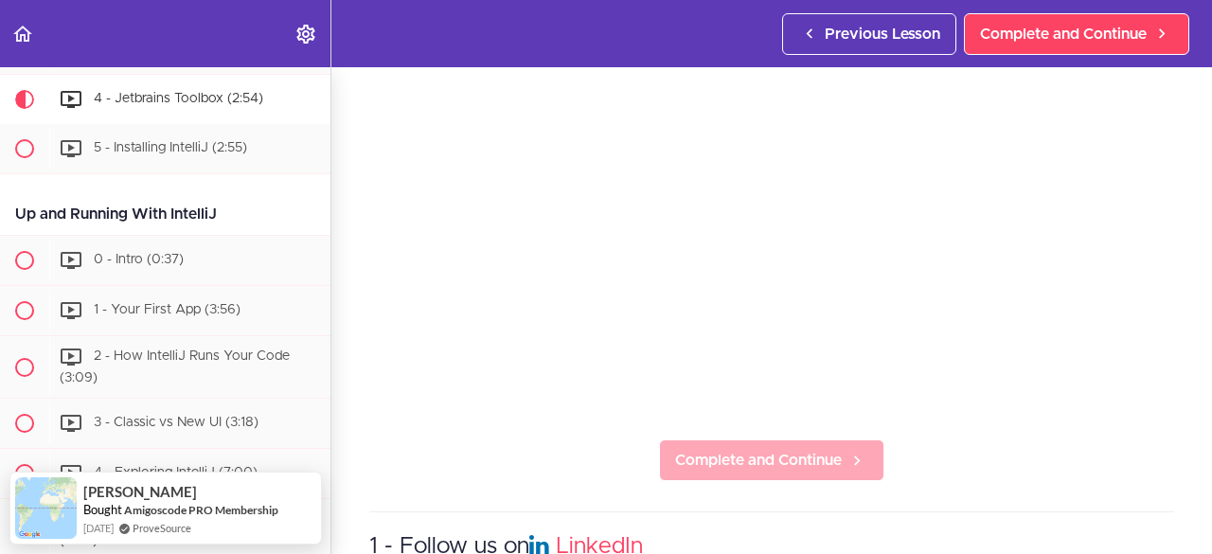 The image size is (1212, 554). I want to click on span: 5 - Installing IntelliJ (2:55), so click(170, 148).